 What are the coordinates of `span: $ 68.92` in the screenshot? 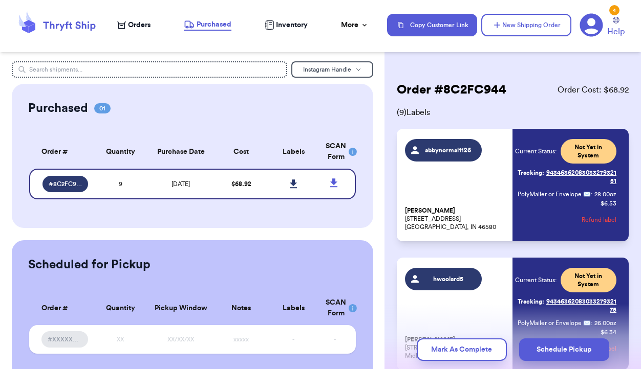 It's located at (241, 184).